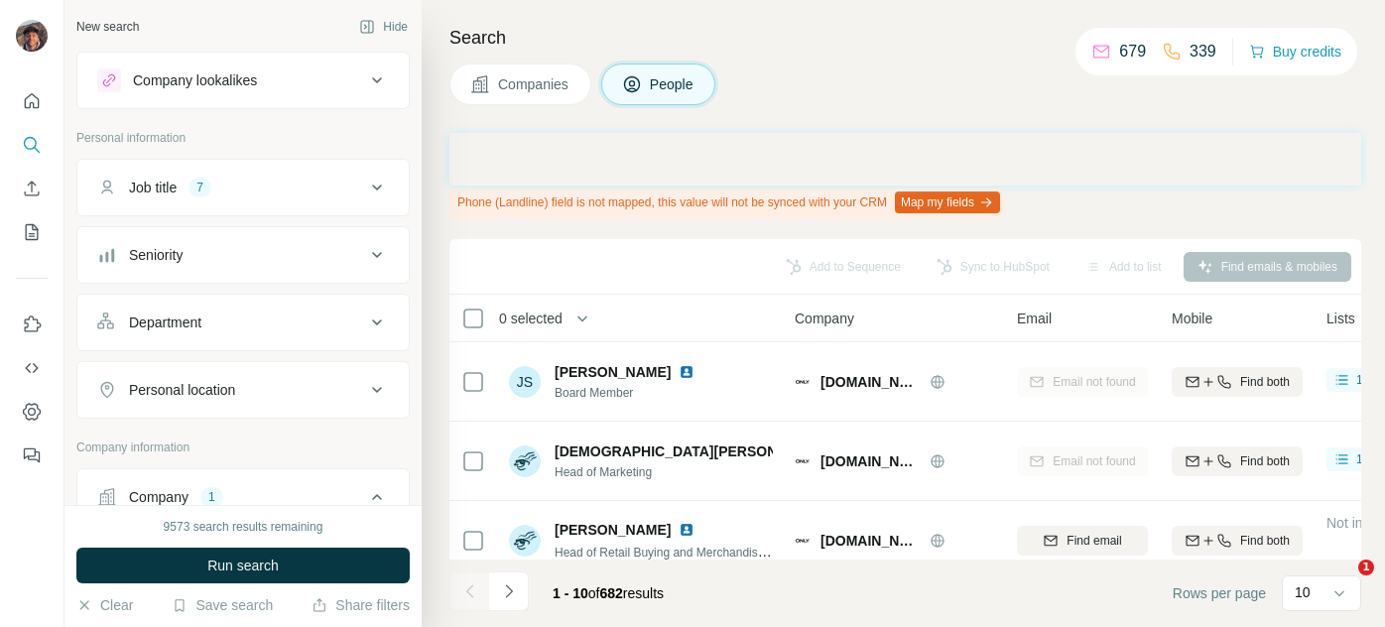 The height and width of the screenshot is (627, 1385). Describe the element at coordinates (32, 232) in the screenshot. I see `button: My lists` at that location.